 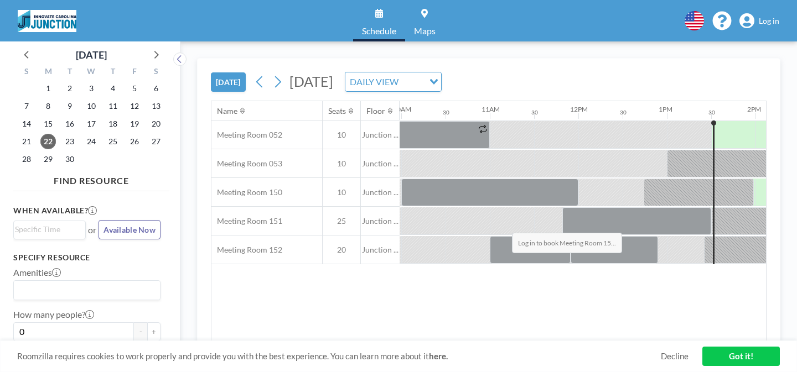 I want to click on span: Friday, September 19, 2025, so click(x=134, y=124).